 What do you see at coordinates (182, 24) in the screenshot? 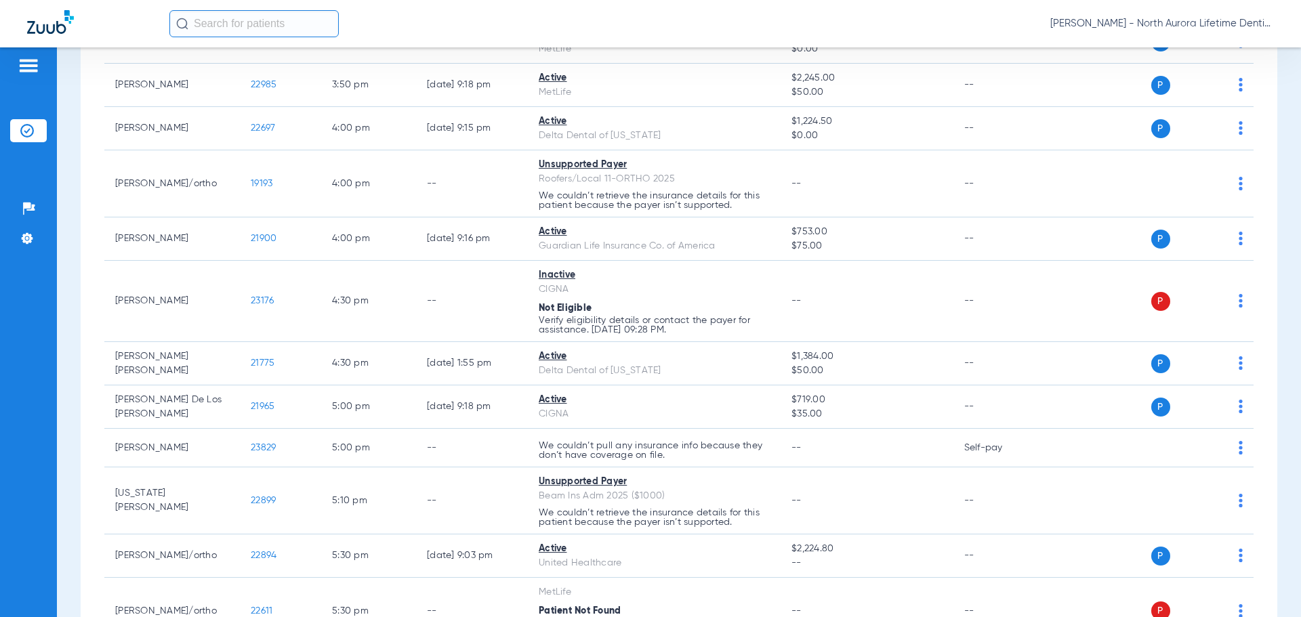
I see `img: Search Icon` at bounding box center [182, 24].